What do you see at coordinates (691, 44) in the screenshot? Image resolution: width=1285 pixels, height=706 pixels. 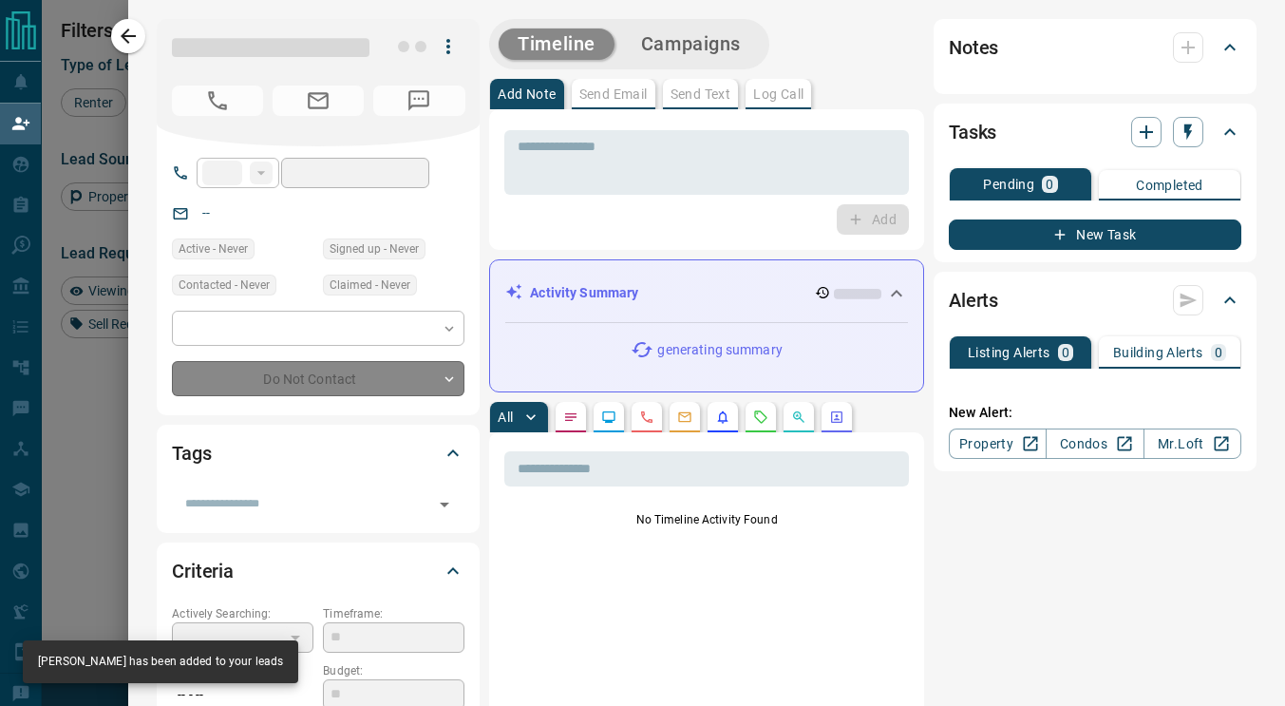 I see `button: Campaigns` at bounding box center [691, 44].